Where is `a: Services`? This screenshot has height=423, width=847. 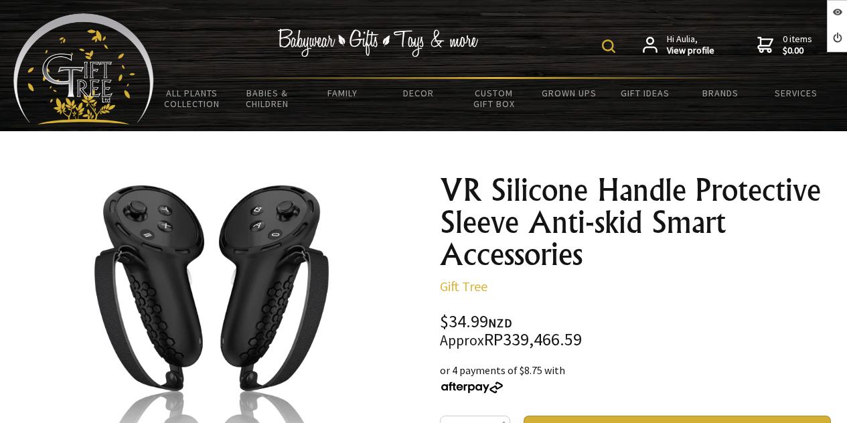 a: Services is located at coordinates (795, 93).